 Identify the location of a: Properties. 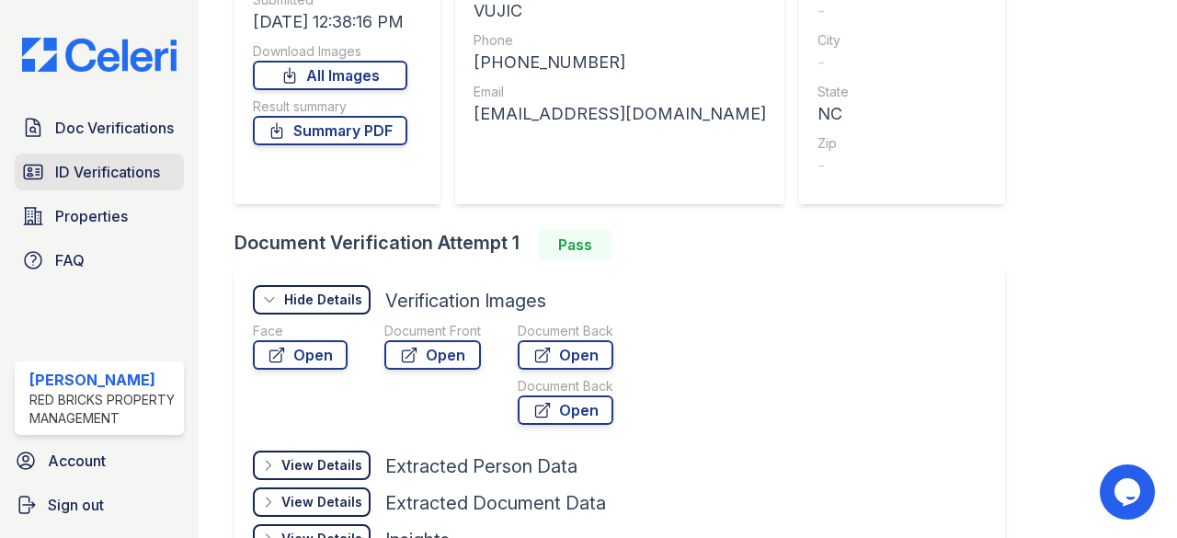
(99, 216).